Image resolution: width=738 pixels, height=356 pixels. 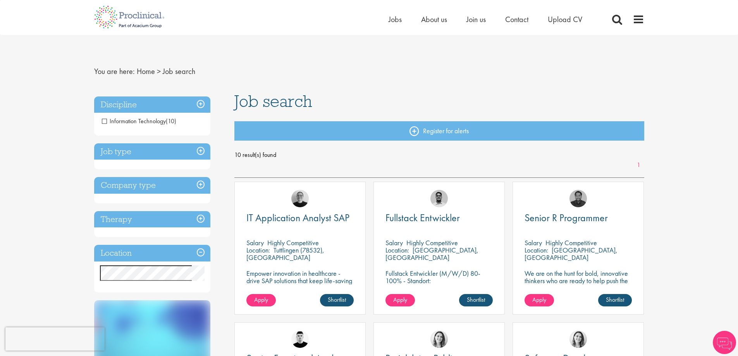 What do you see at coordinates (300, 218) in the screenshot?
I see `a: IT Application Analyst SAP` at bounding box center [300, 218].